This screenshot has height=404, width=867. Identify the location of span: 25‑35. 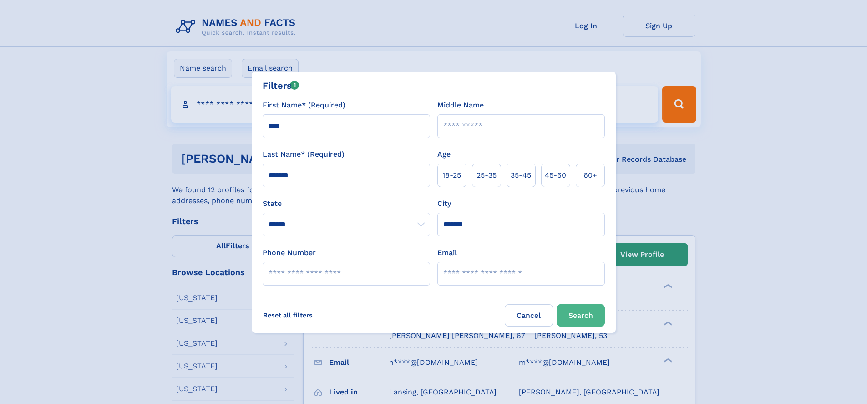
(486, 175).